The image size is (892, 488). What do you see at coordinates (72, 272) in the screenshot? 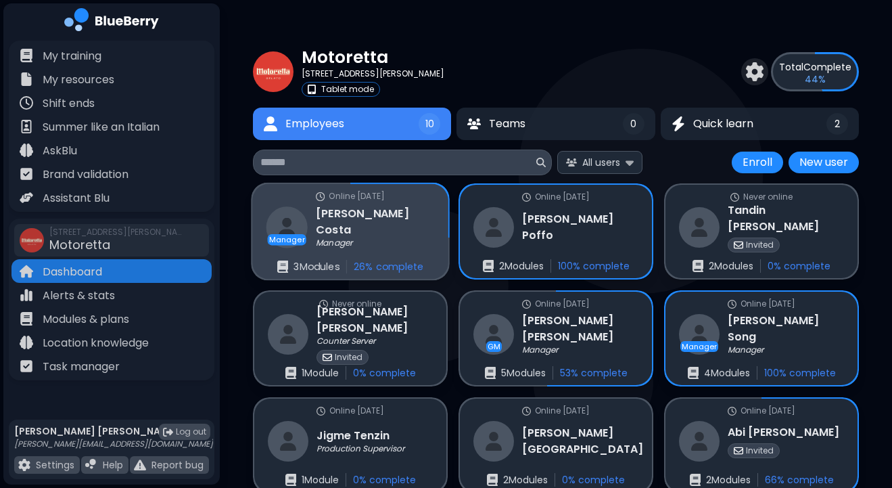
I see `p: Dashboard` at bounding box center [72, 272].